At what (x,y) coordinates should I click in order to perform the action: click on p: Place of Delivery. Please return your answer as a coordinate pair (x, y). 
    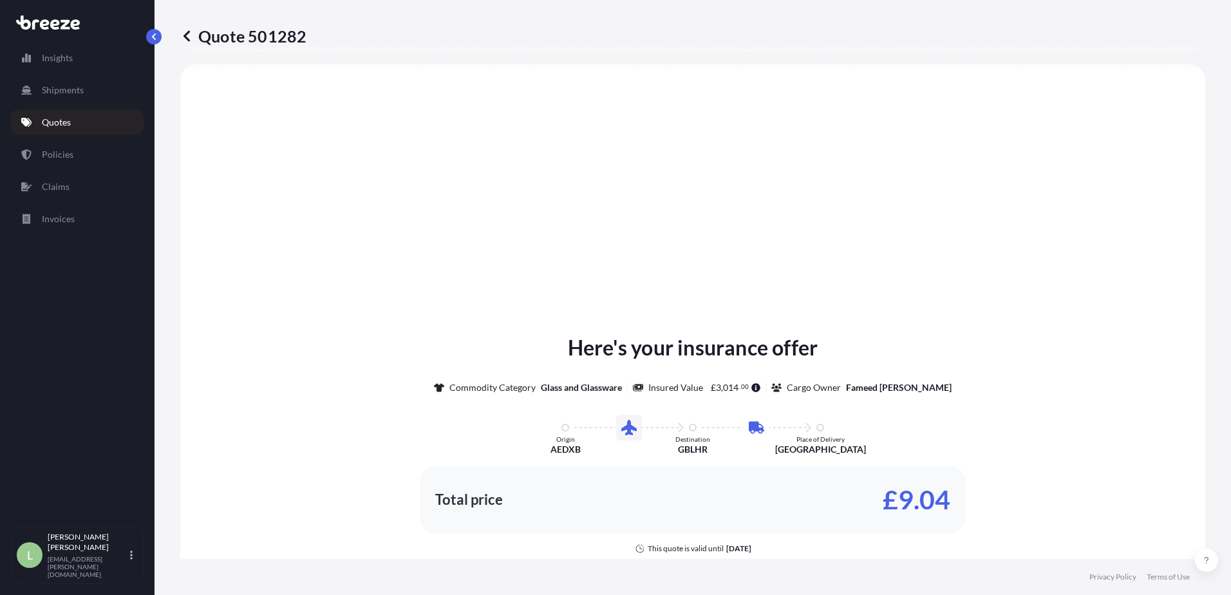
    Looking at the image, I should click on (820, 439).